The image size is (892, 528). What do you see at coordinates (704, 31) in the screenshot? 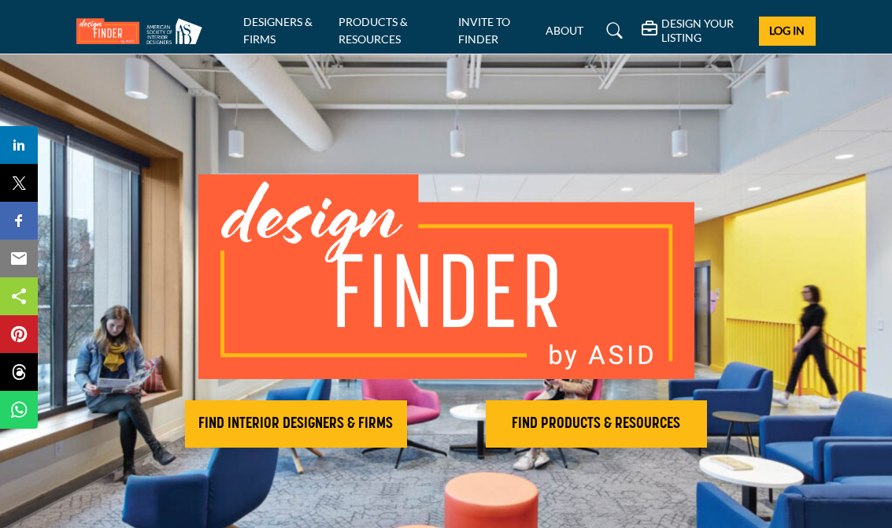
I see `h5: DESIGN YOUR LISTING` at bounding box center [704, 31].